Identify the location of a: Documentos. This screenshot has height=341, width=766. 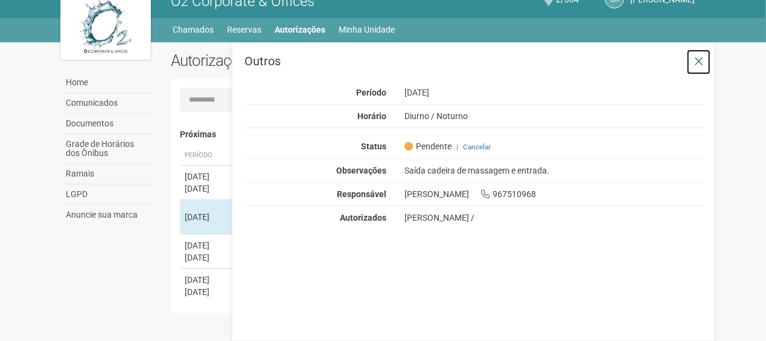
(108, 124).